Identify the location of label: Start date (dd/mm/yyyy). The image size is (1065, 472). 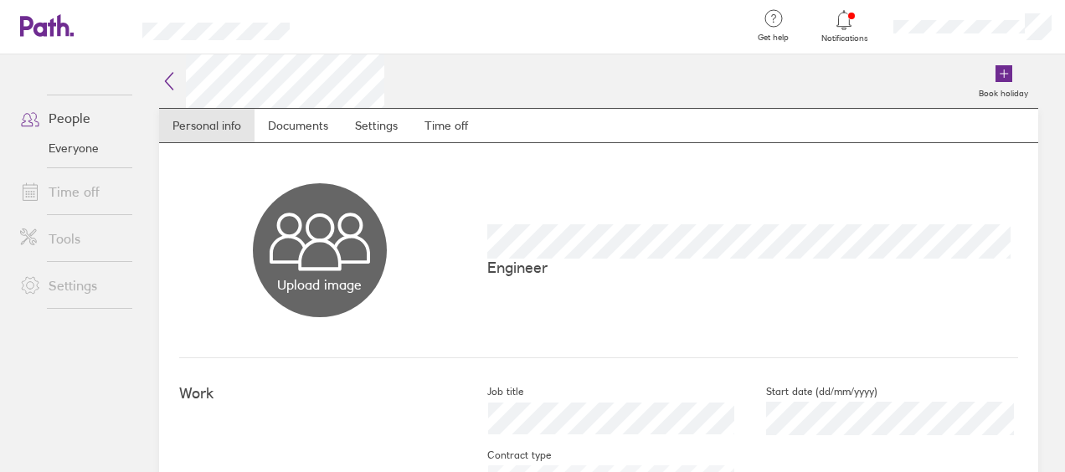
(808, 392).